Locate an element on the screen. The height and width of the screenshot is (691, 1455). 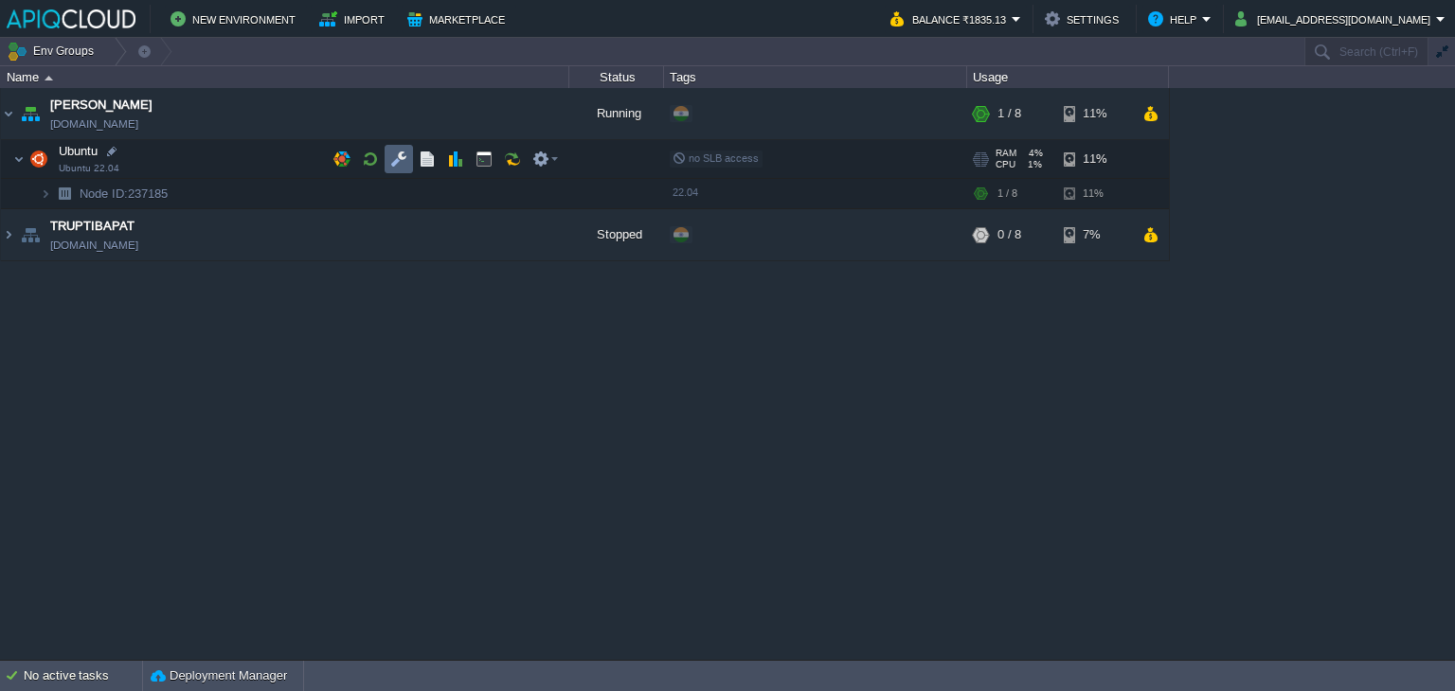
a: Node ID:237185 is located at coordinates (124, 193).